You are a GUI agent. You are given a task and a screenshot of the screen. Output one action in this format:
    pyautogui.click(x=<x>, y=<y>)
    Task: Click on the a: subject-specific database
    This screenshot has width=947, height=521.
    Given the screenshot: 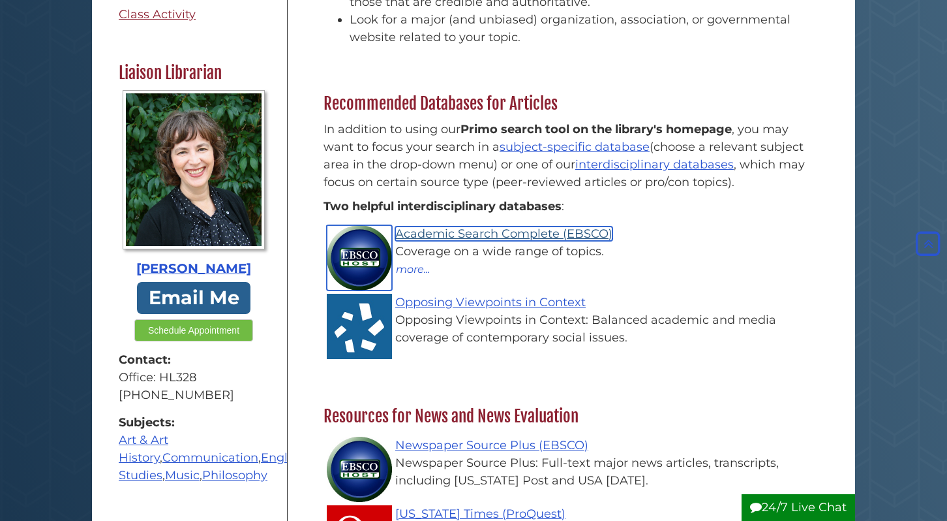 What is the action you would take?
    pyautogui.click(x=575, y=147)
    